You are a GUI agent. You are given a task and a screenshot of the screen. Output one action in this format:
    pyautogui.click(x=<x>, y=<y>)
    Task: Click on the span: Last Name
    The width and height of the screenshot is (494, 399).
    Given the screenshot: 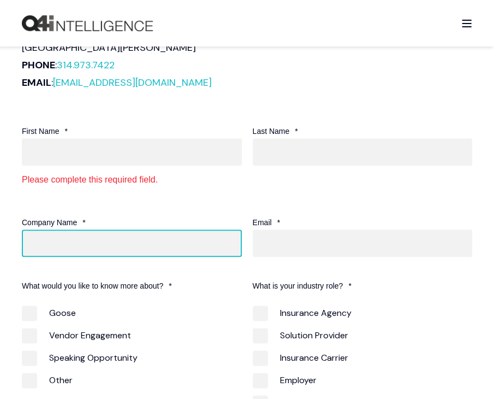 What is the action you would take?
    pyautogui.click(x=271, y=131)
    